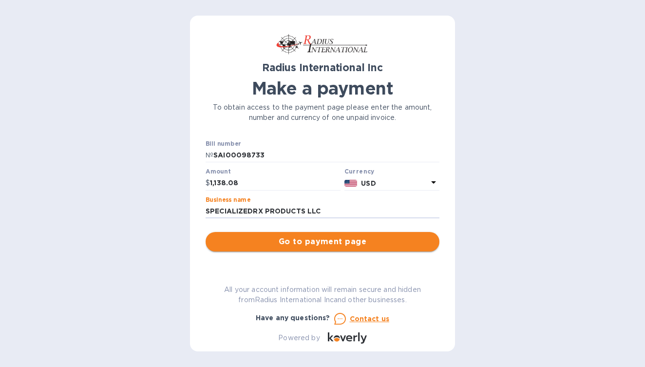 The width and height of the screenshot is (645, 367). What do you see at coordinates (293, 317) in the screenshot?
I see `b: Have any questions?` at bounding box center [293, 317].